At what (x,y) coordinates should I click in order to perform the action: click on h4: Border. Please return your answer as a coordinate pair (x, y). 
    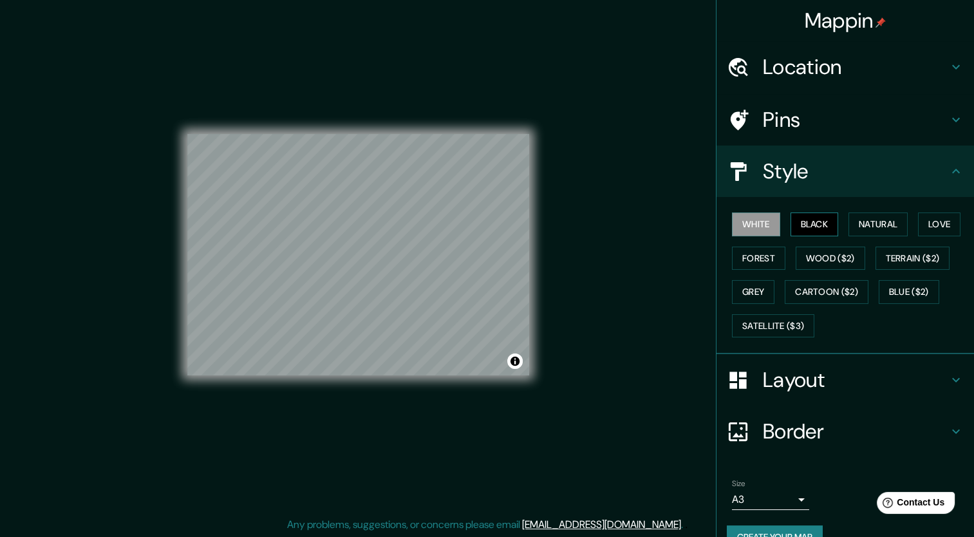
    Looking at the image, I should click on (855, 431).